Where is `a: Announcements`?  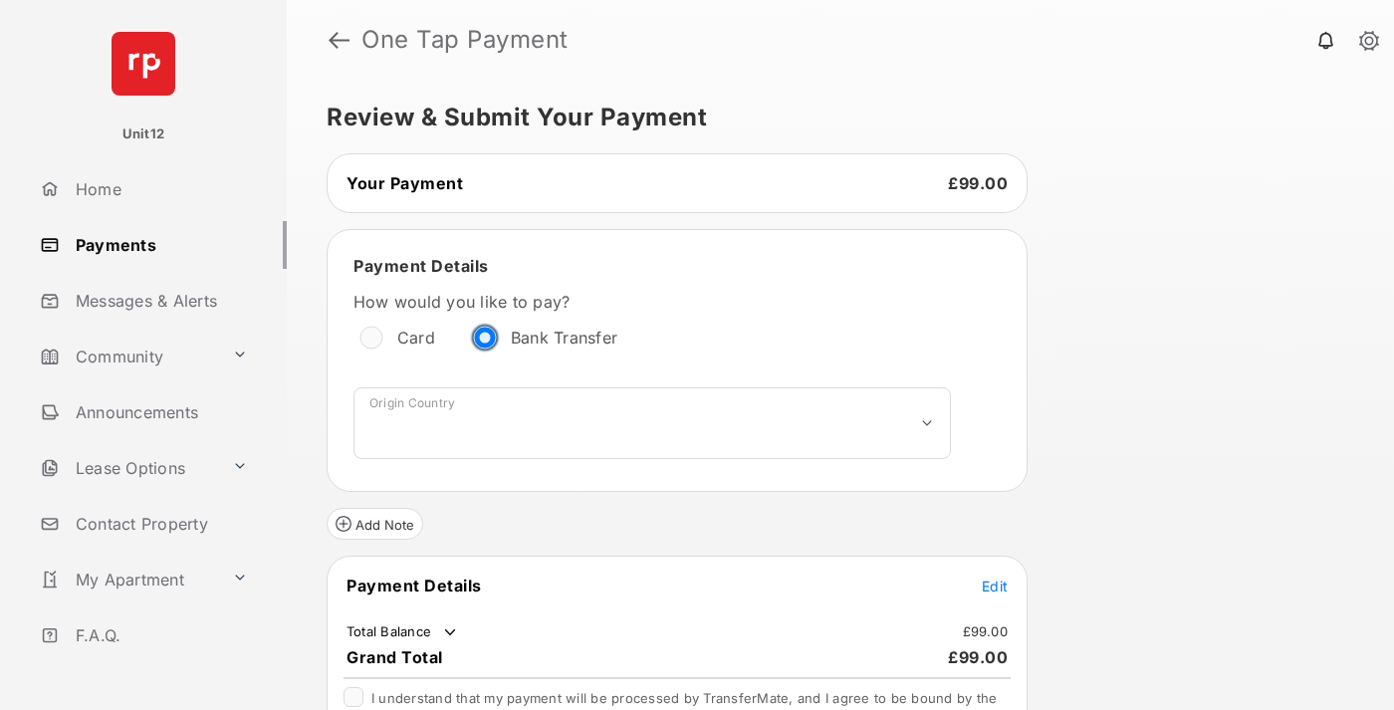 a: Announcements is located at coordinates (159, 412).